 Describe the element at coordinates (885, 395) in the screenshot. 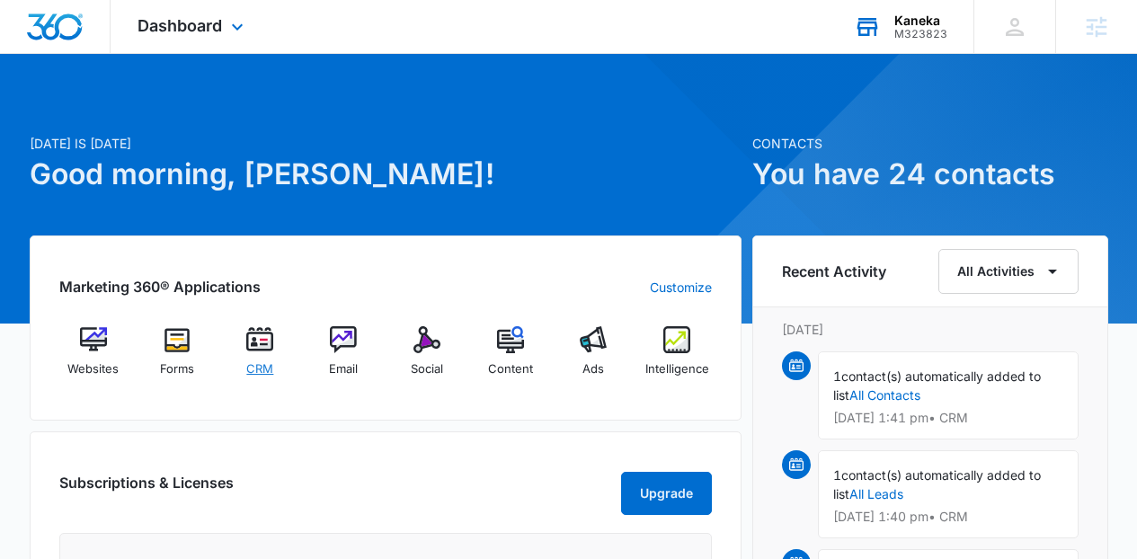

I see `a: All Contacts` at that location.